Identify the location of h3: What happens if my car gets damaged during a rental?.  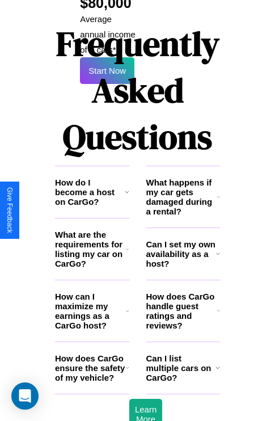
(181, 197).